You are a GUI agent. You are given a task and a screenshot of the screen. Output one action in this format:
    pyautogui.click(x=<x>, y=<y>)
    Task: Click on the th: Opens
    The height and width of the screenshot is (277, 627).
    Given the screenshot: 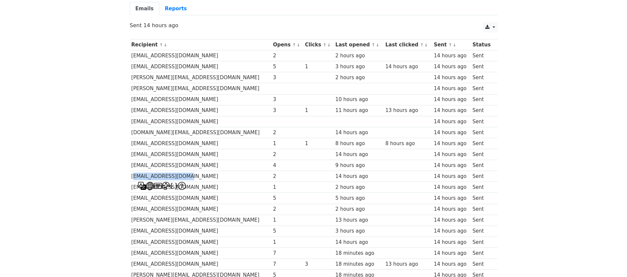 What is the action you would take?
    pyautogui.click(x=287, y=45)
    